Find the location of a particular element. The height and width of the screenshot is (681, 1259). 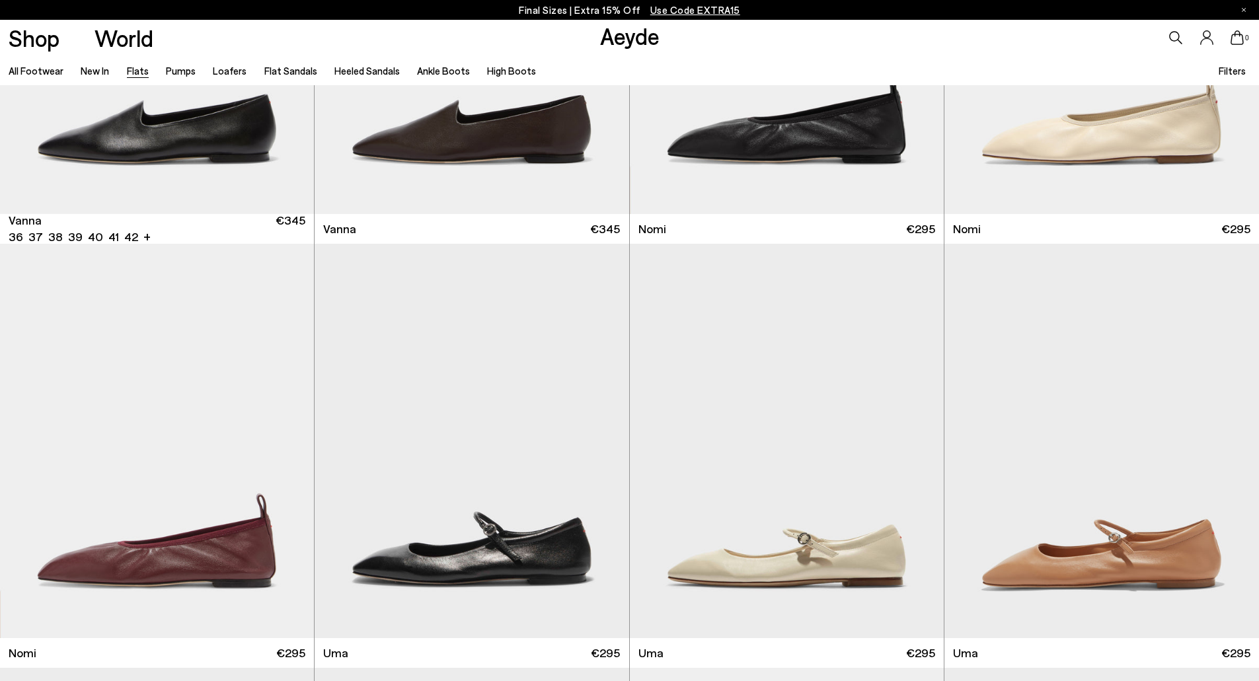

a: Flats is located at coordinates (137, 71).